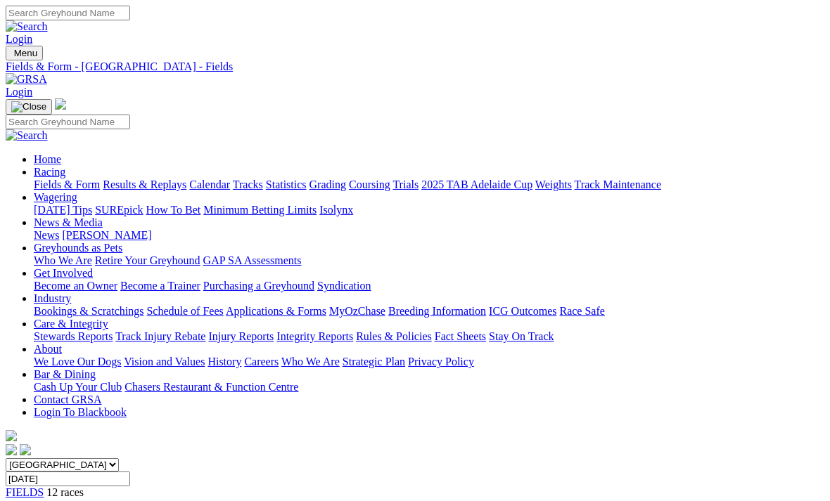 The image size is (830, 501). I want to click on a: Schedule of Fees, so click(184, 311).